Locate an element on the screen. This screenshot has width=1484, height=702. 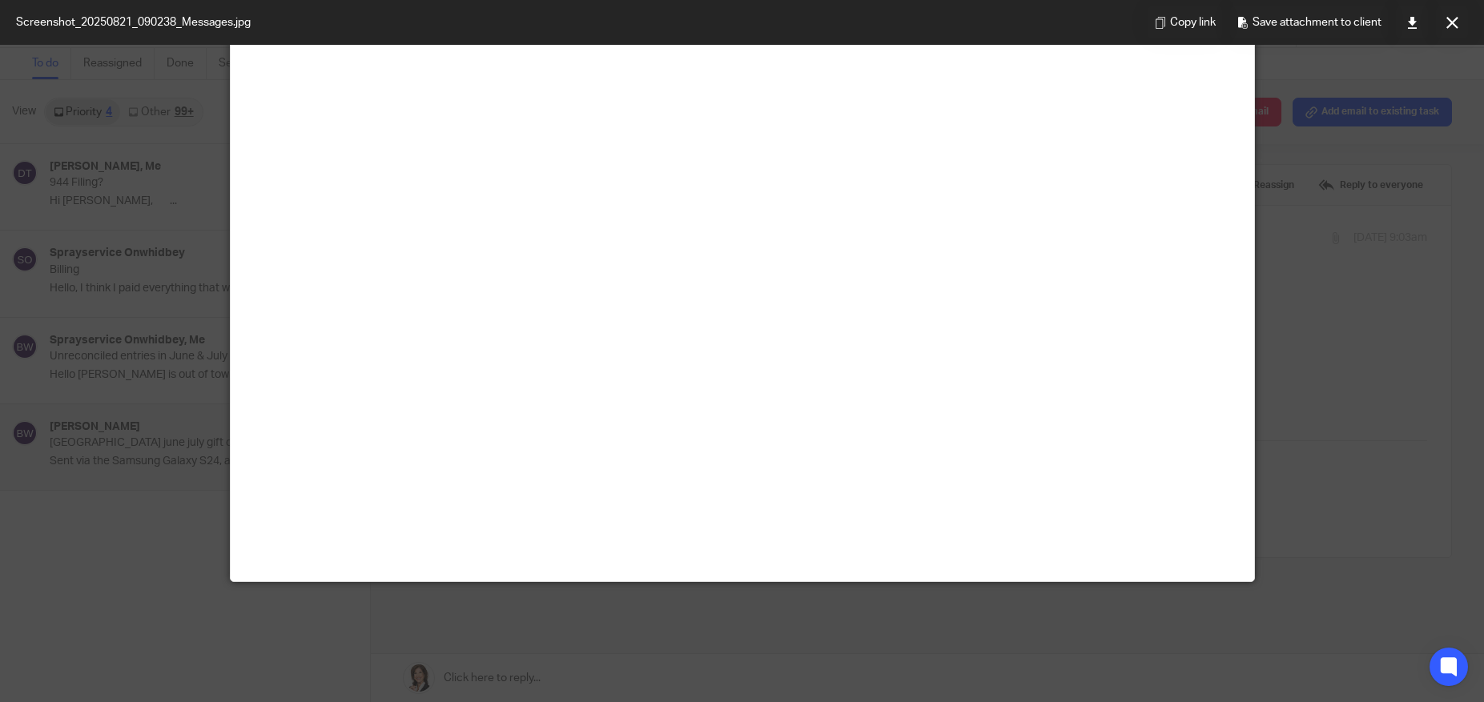
span: Save attachment to client is located at coordinates (1317, 22).